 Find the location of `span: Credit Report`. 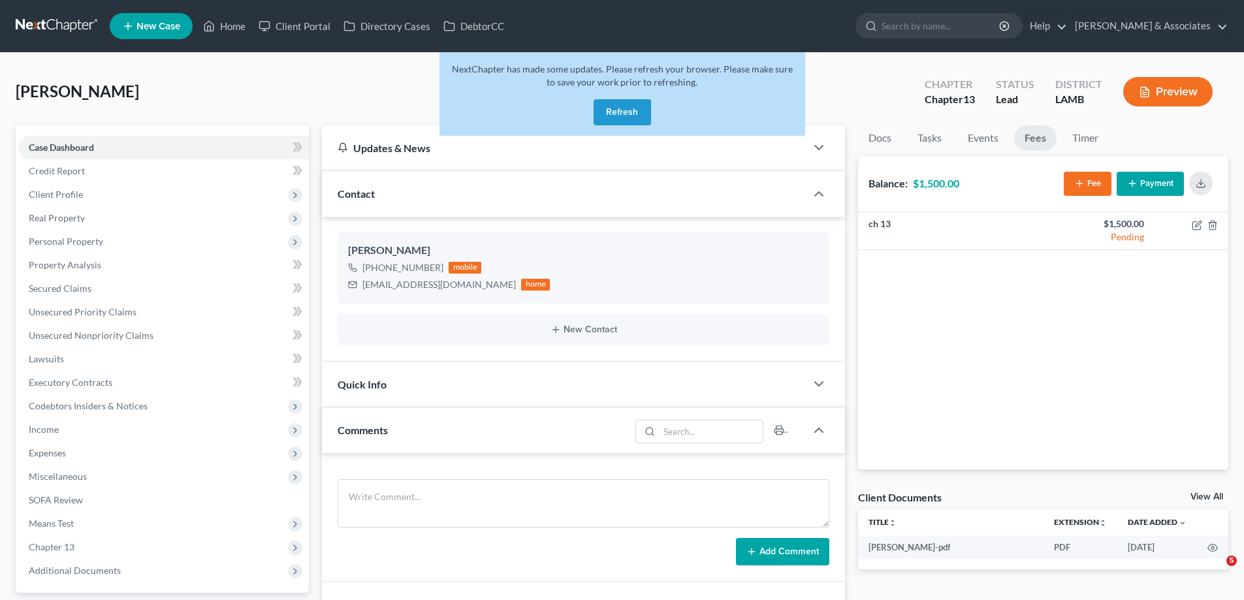

span: Credit Report is located at coordinates (57, 170).